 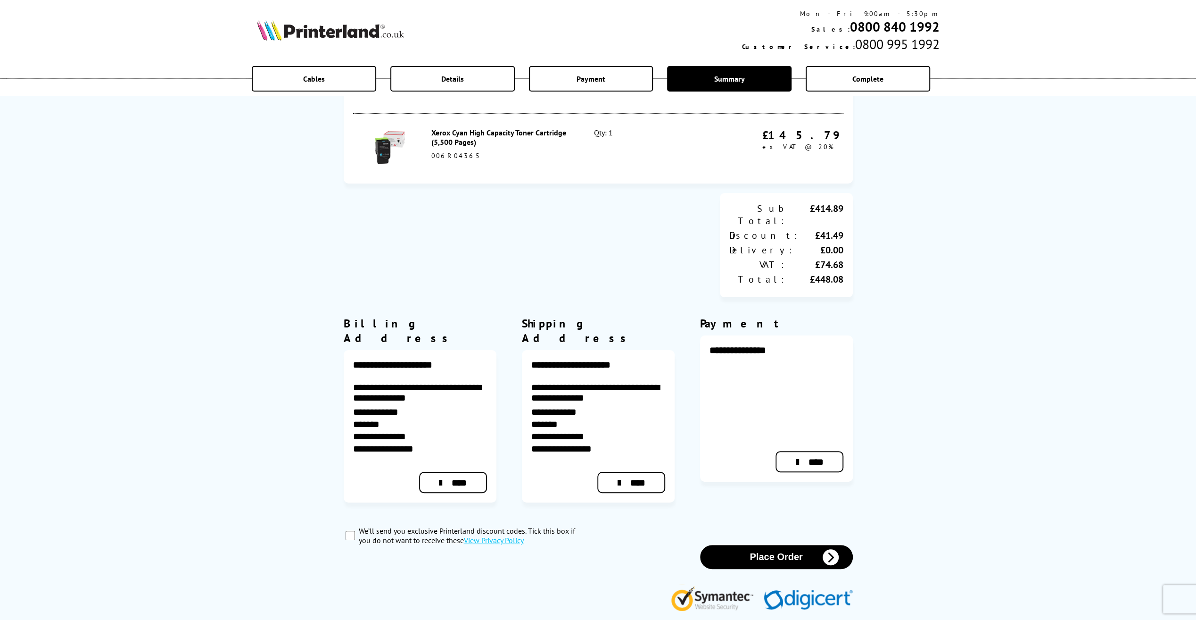 I want to click on span: Complete, so click(x=868, y=79).